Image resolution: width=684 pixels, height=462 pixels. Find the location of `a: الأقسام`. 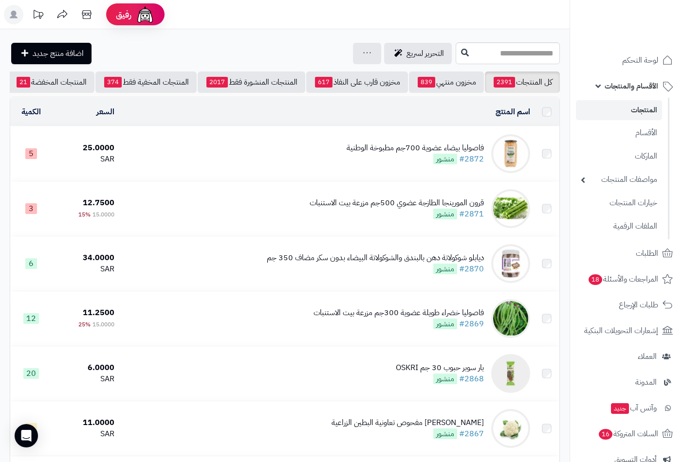

a: الأقسام is located at coordinates (619, 133).